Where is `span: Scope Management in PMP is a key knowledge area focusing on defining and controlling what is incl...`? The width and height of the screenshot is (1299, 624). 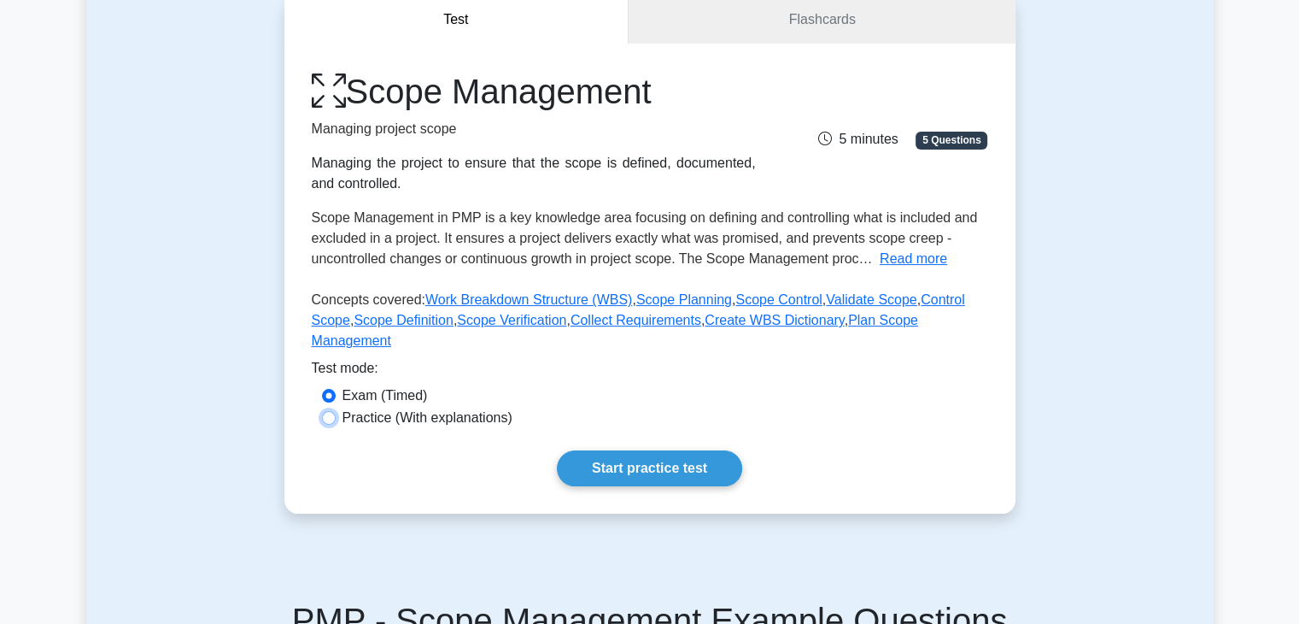
span: Scope Management in PMP is a key knowledge area focusing on defining and controlling what is incl... is located at coordinates (645, 238).